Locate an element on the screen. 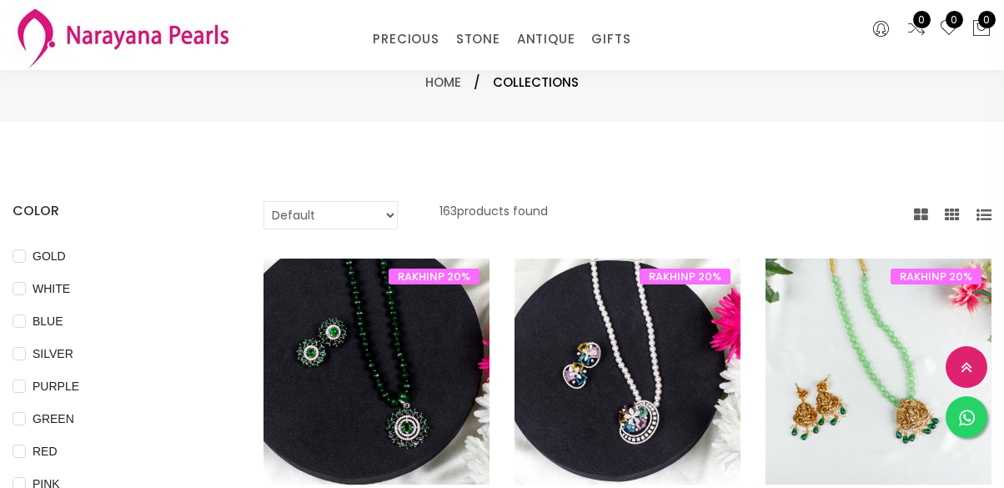  span: PURPLE is located at coordinates (56, 386).